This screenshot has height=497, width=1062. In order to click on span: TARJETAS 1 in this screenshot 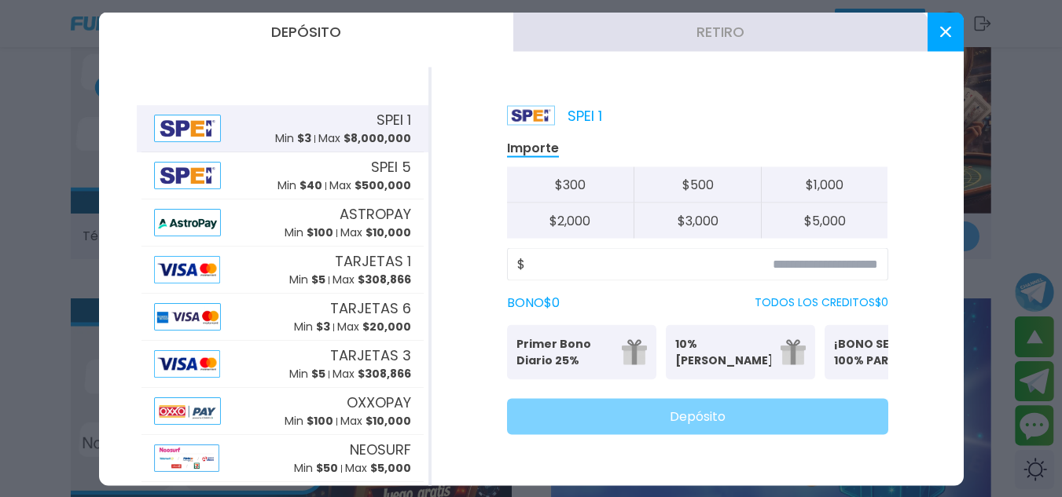, I will do `click(372, 261)`.